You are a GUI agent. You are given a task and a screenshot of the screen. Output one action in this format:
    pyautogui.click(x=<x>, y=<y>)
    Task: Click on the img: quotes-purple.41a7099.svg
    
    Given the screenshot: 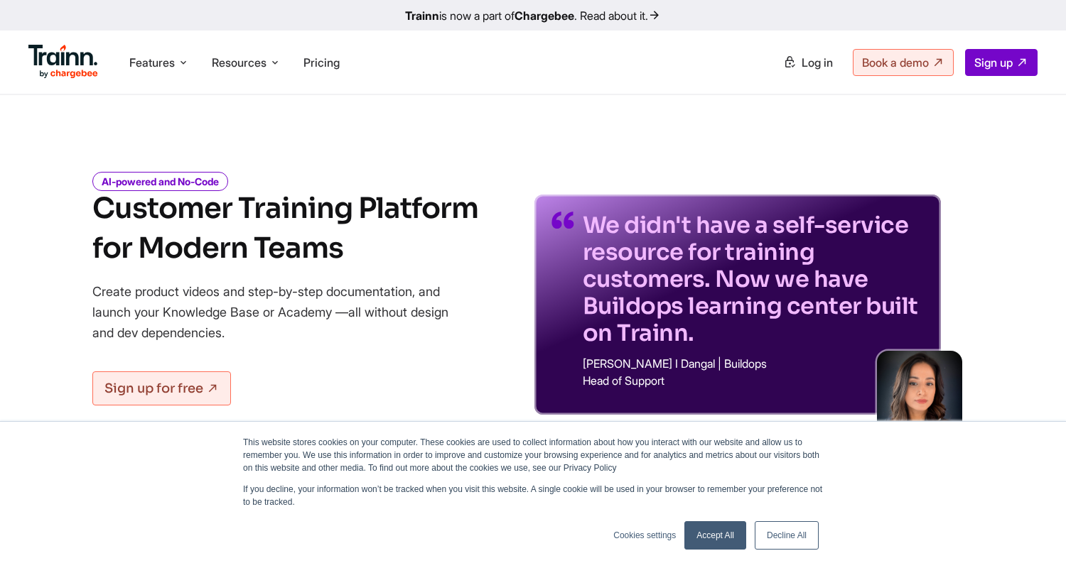 What is the action you would take?
    pyautogui.click(x=563, y=220)
    